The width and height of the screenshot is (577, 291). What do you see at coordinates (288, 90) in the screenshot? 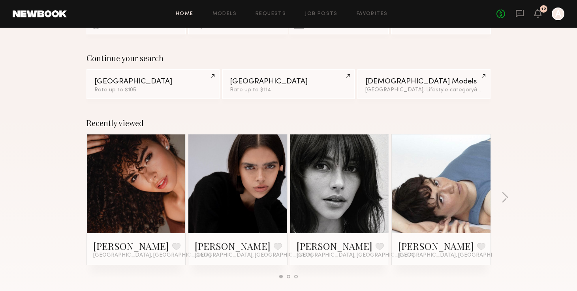
I see `div: Rate up to $114` at bounding box center [288, 90].